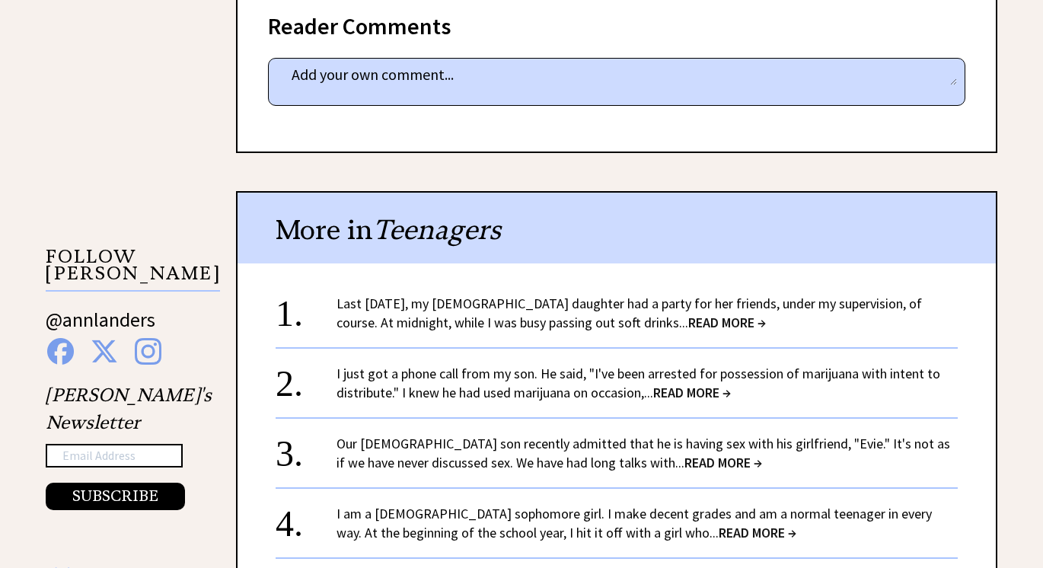  I want to click on span: Teenagers, so click(437, 229).